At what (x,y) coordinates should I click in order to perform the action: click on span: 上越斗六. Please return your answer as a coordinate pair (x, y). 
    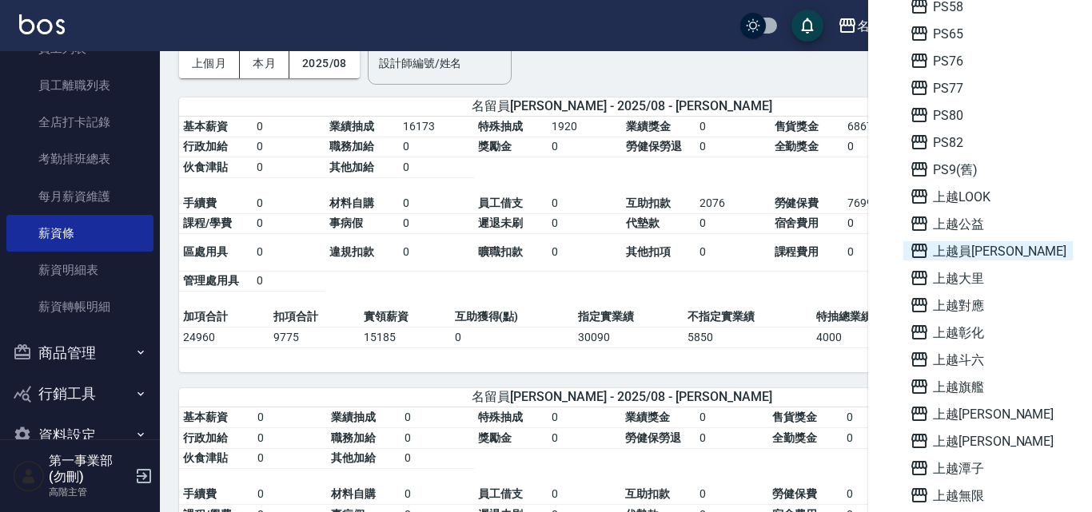
    Looking at the image, I should click on (988, 360).